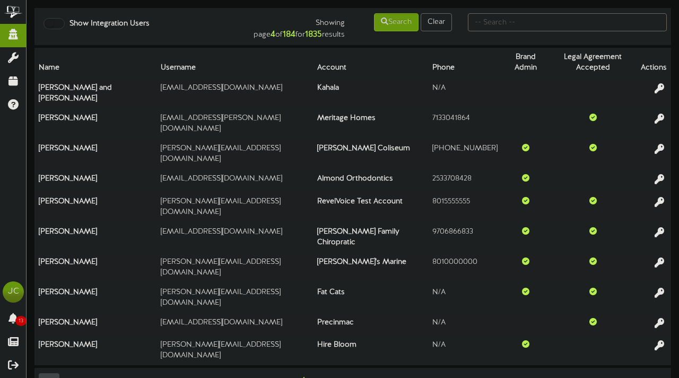 Image resolution: width=679 pixels, height=378 pixels. Describe the element at coordinates (273, 35) in the screenshot. I see `strong: 4` at that location.